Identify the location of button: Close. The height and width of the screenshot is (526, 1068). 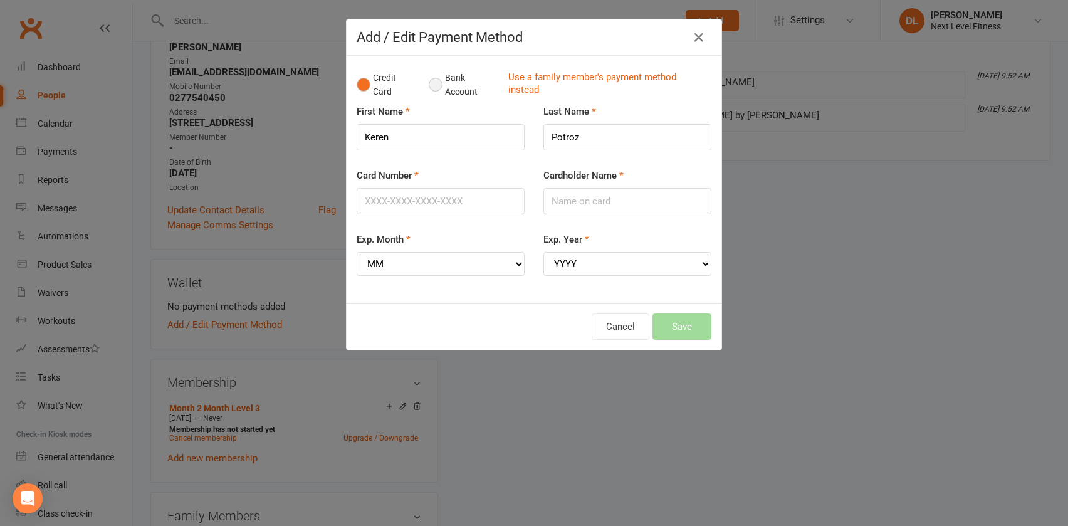
(699, 38).